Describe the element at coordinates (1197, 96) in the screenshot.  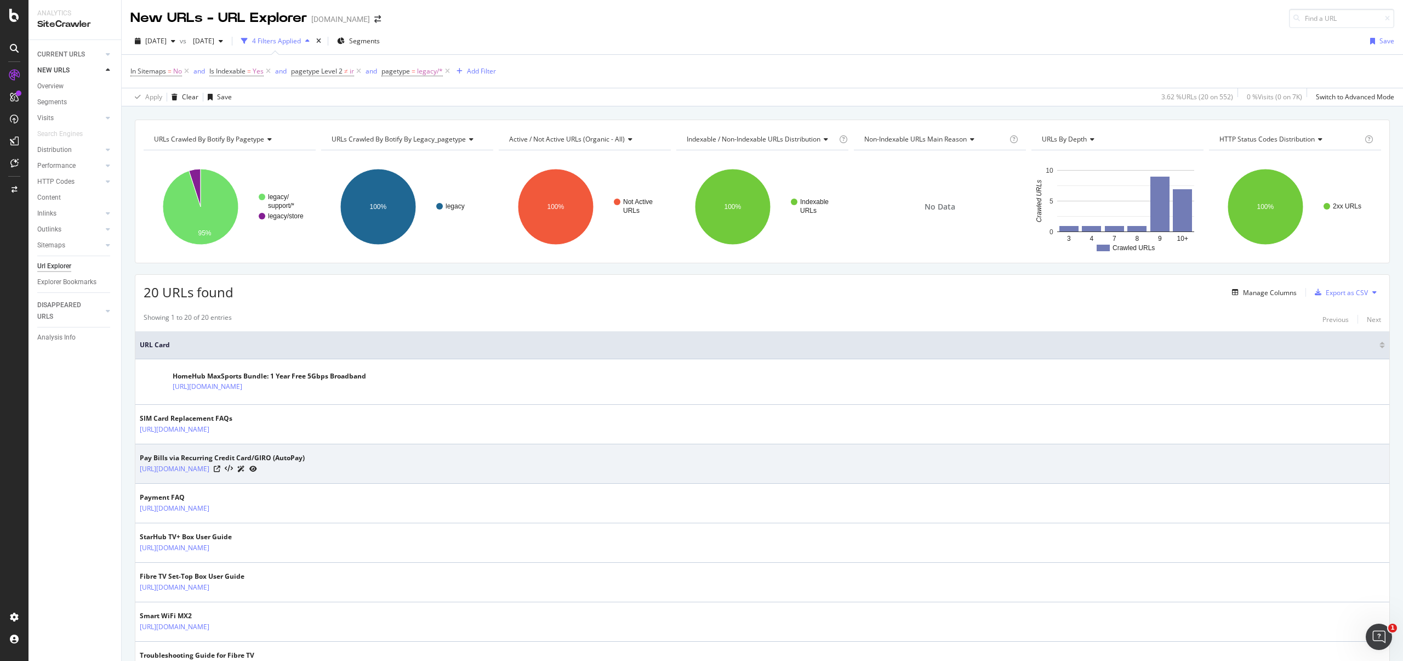
I see `div: 3.62 % URLs ( 20 on 552 )` at that location.